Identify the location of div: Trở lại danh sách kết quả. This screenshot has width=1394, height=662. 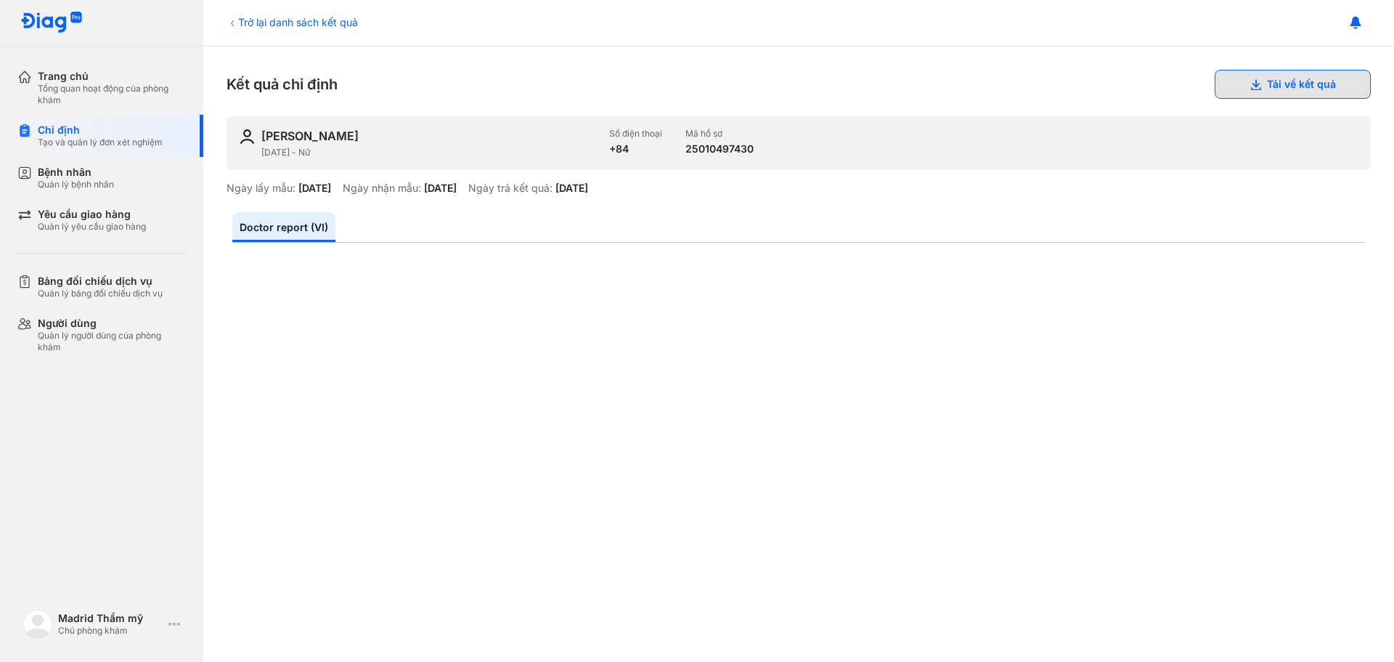
(292, 22).